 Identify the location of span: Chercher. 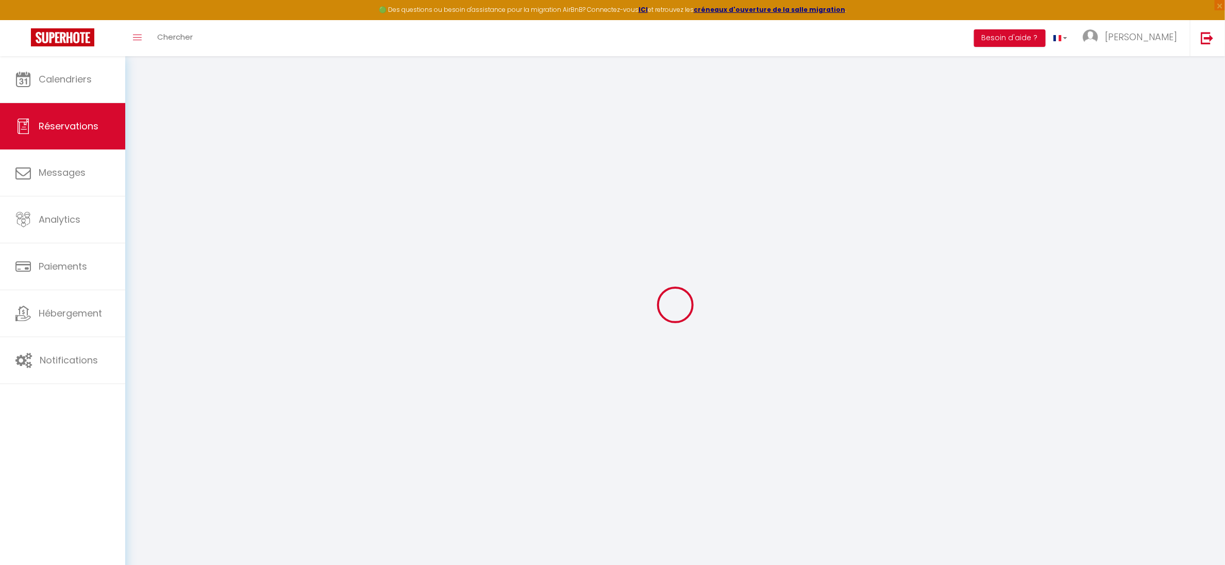
(175, 37).